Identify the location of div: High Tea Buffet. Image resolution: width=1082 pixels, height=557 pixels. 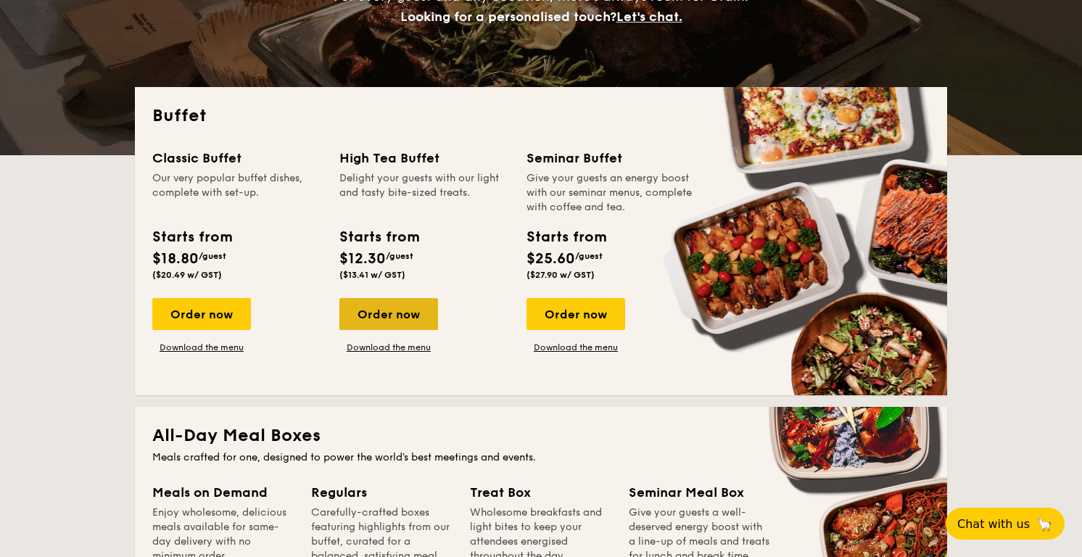
(424, 158).